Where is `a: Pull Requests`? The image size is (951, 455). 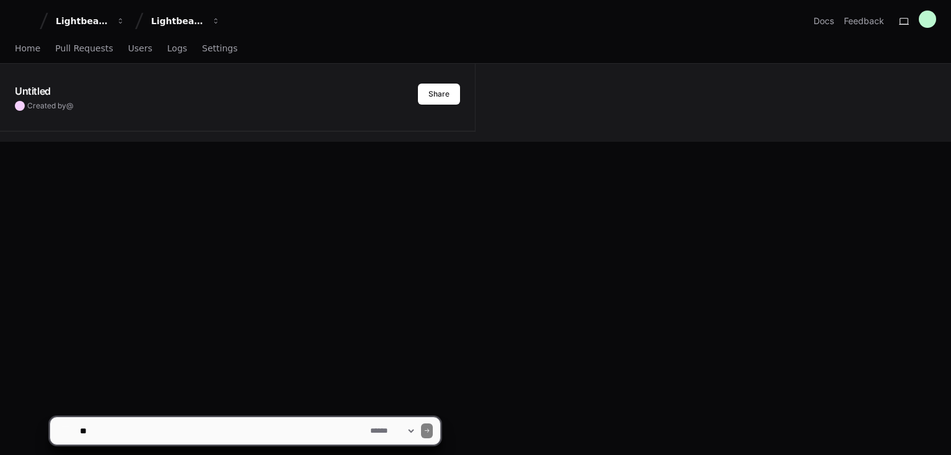 a: Pull Requests is located at coordinates (84, 49).